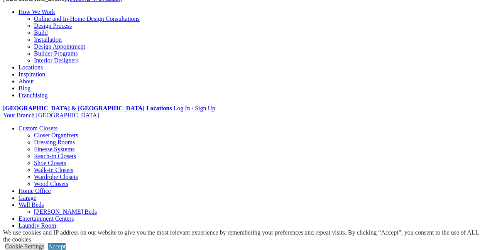 The image size is (485, 250). Describe the element at coordinates (194, 108) in the screenshot. I see `a: Log In / Sign Up` at that location.